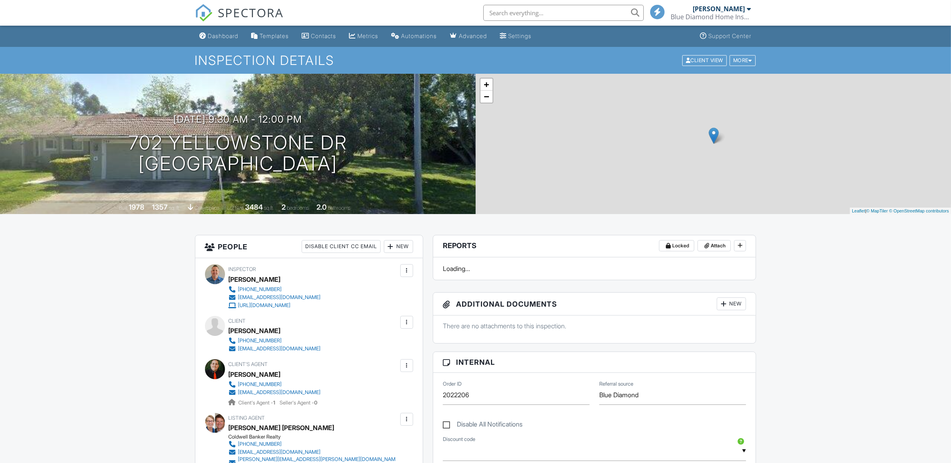 This screenshot has height=463, width=951. Describe the element at coordinates (419, 36) in the screenshot. I see `div: Automations` at that location.